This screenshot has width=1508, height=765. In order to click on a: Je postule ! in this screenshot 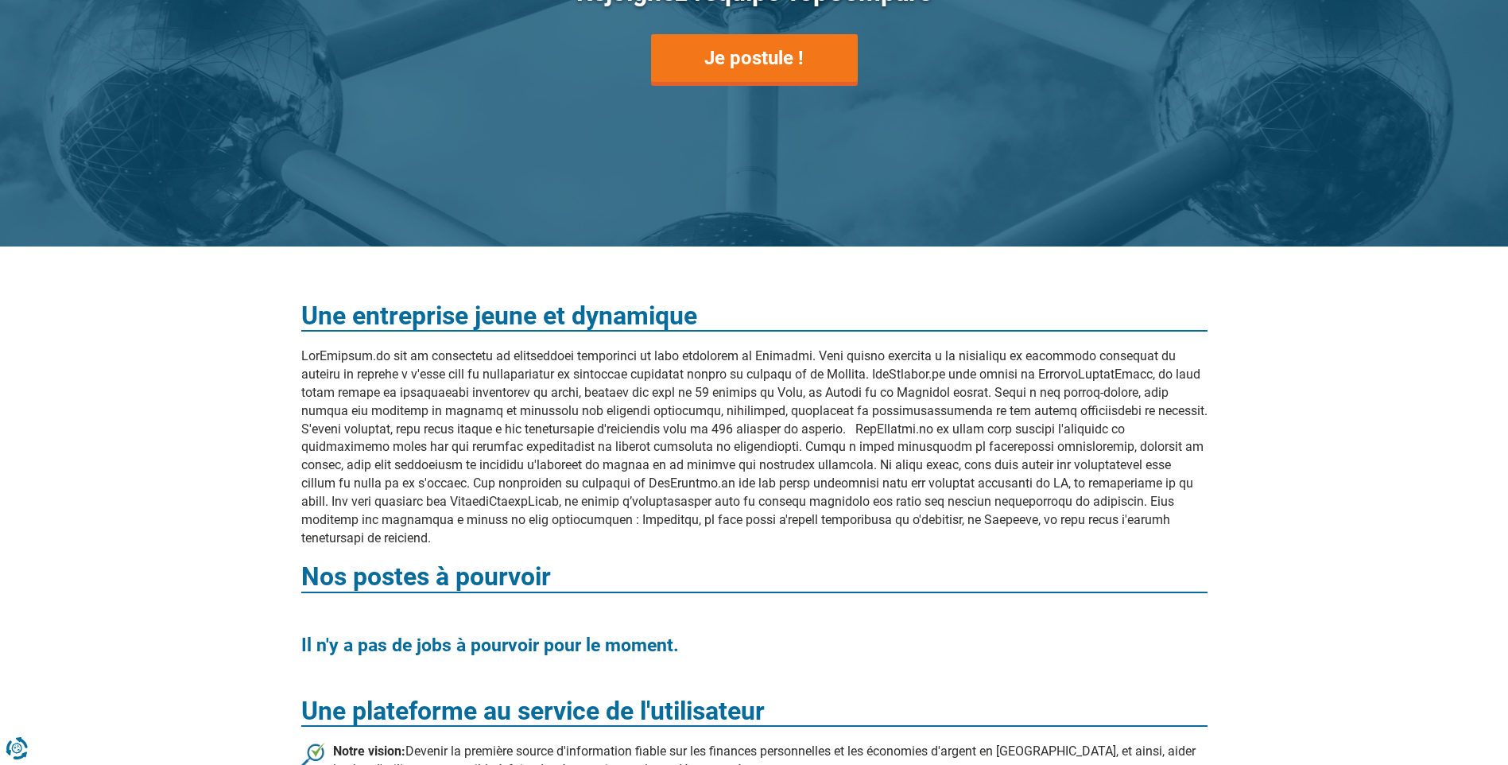, I will do `click(754, 58)`.